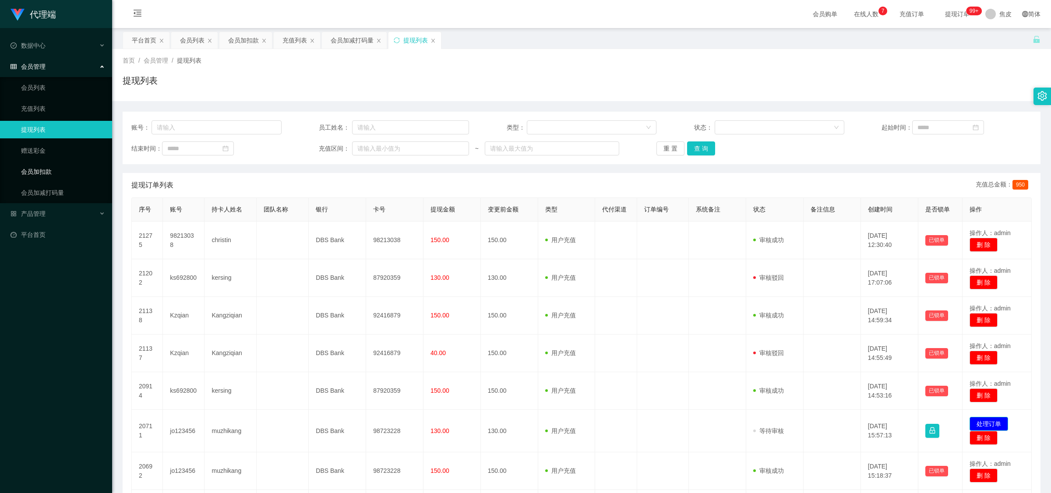 The image size is (1051, 493). I want to click on span: 提现列表, so click(189, 60).